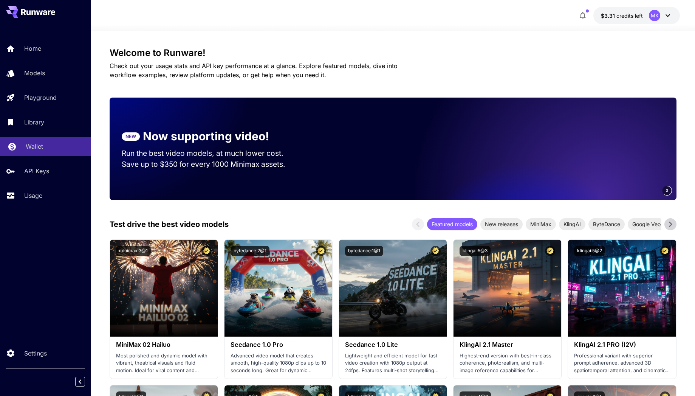 The height and width of the screenshot is (396, 695). I want to click on span: Check out your usage stats and API key performance at a glance. Explore featured models, dive int..., so click(254, 70).